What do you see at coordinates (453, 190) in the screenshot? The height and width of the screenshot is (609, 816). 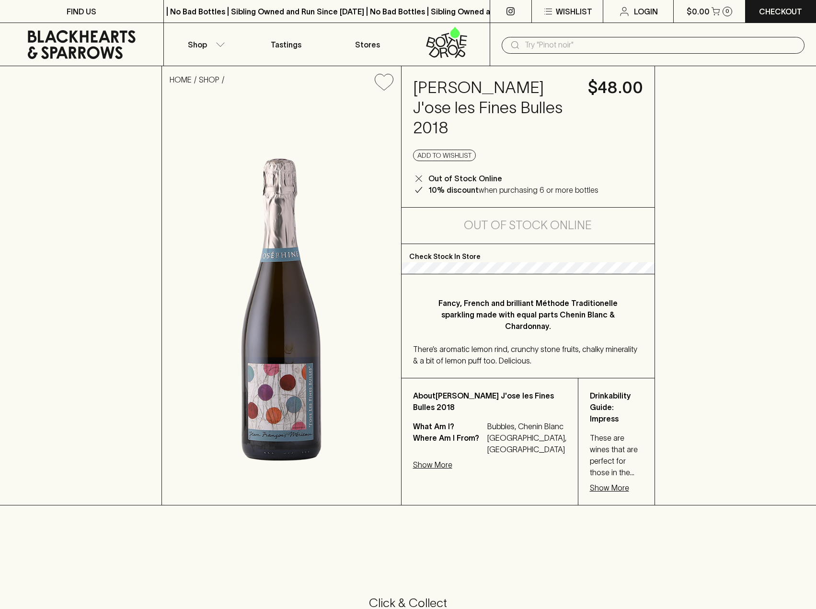 I see `b: 10% discount` at bounding box center [453, 190].